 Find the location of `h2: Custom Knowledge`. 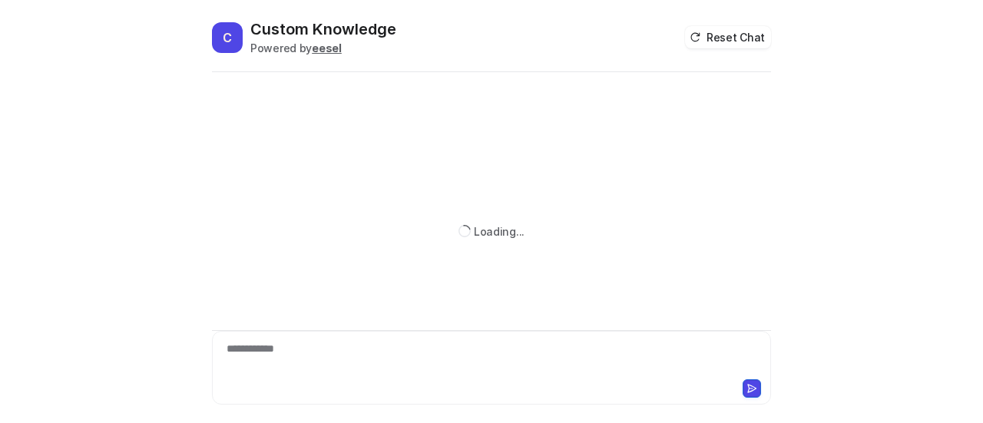

h2: Custom Knowledge is located at coordinates (323, 29).